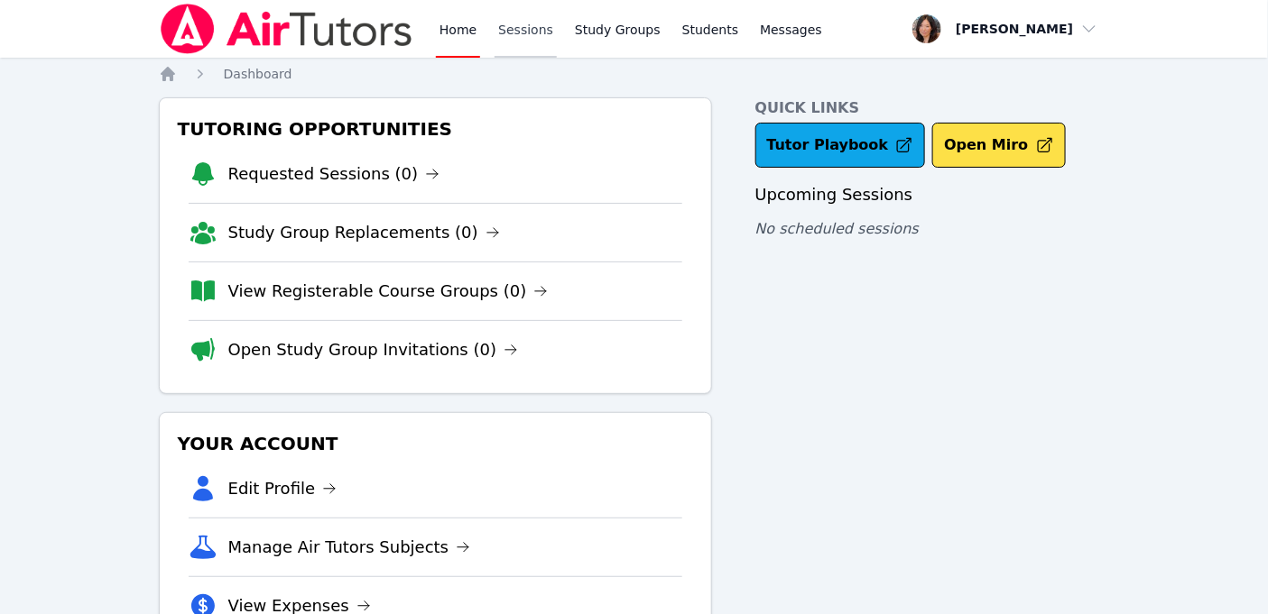  What do you see at coordinates (435, 129) in the screenshot?
I see `h3: Tutoring Opportunities` at bounding box center [435, 129].